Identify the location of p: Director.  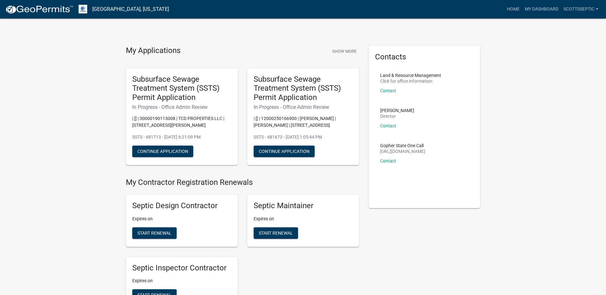
(397, 116).